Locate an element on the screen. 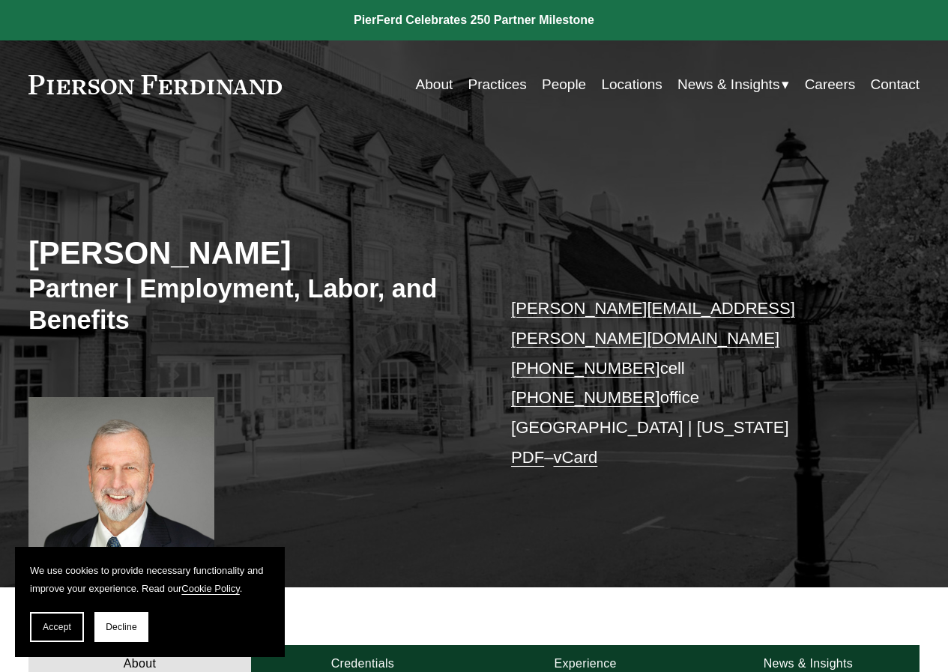 The image size is (948, 672). button: Decline is located at coordinates (121, 627).